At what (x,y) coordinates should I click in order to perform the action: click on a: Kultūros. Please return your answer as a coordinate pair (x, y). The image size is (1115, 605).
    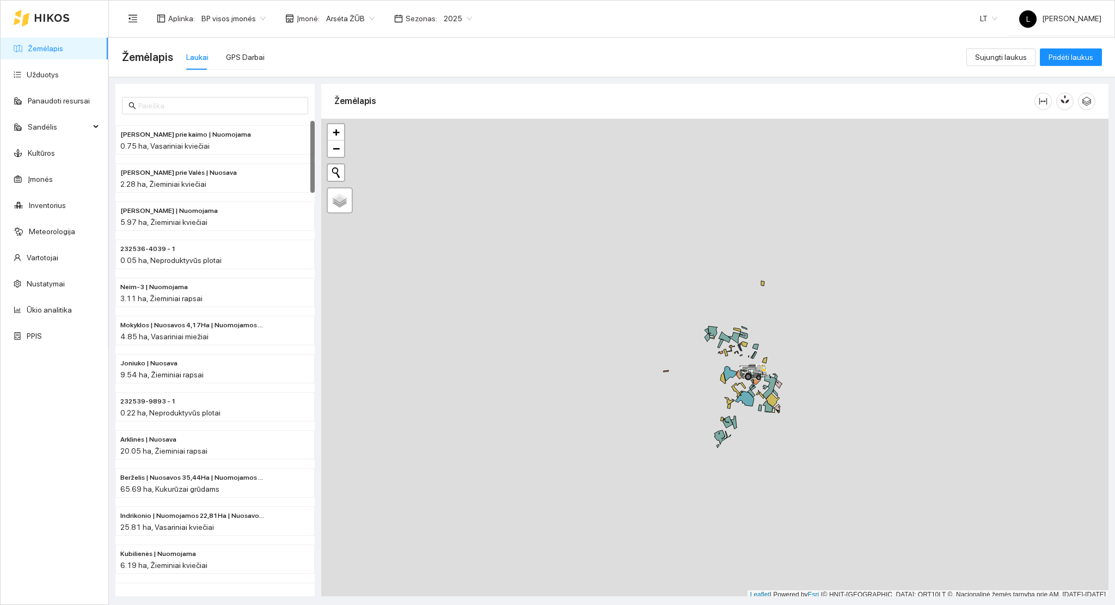
    Looking at the image, I should click on (41, 153).